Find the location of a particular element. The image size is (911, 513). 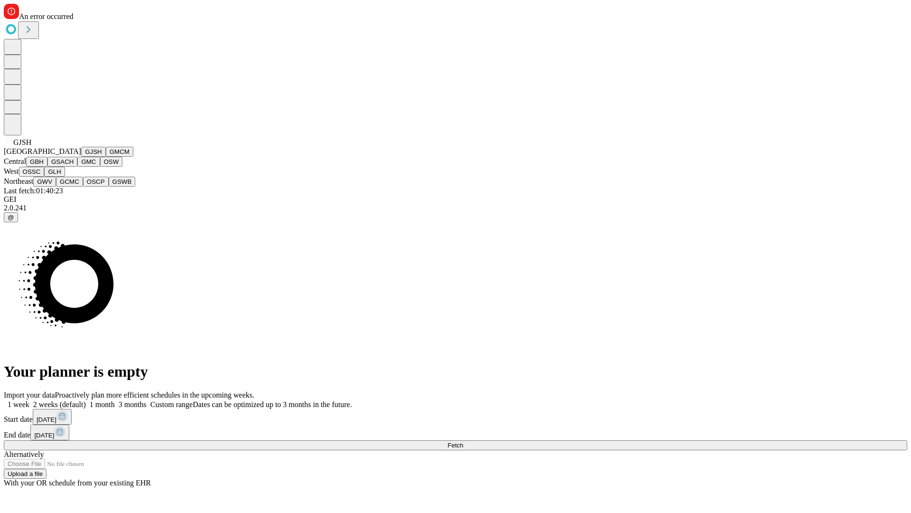

button: GLH is located at coordinates (54, 171).